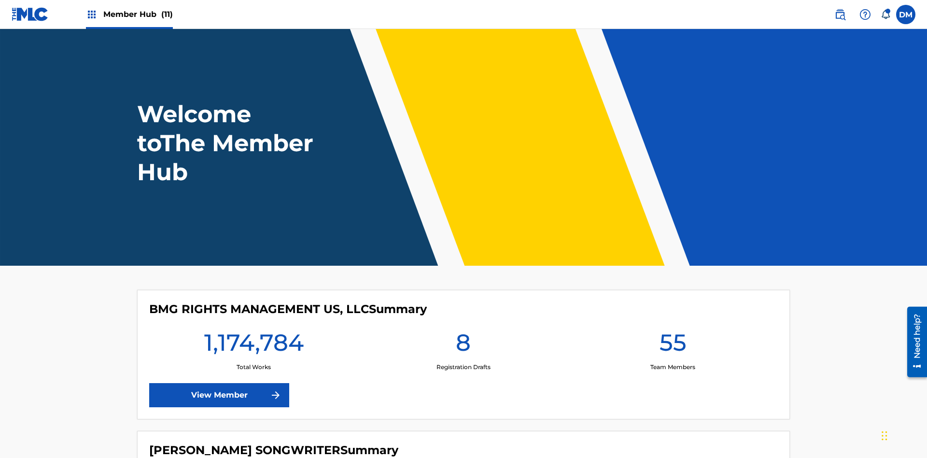 The height and width of the screenshot is (458, 927). What do you see at coordinates (673, 367) in the screenshot?
I see `p: Team Members` at bounding box center [673, 367].